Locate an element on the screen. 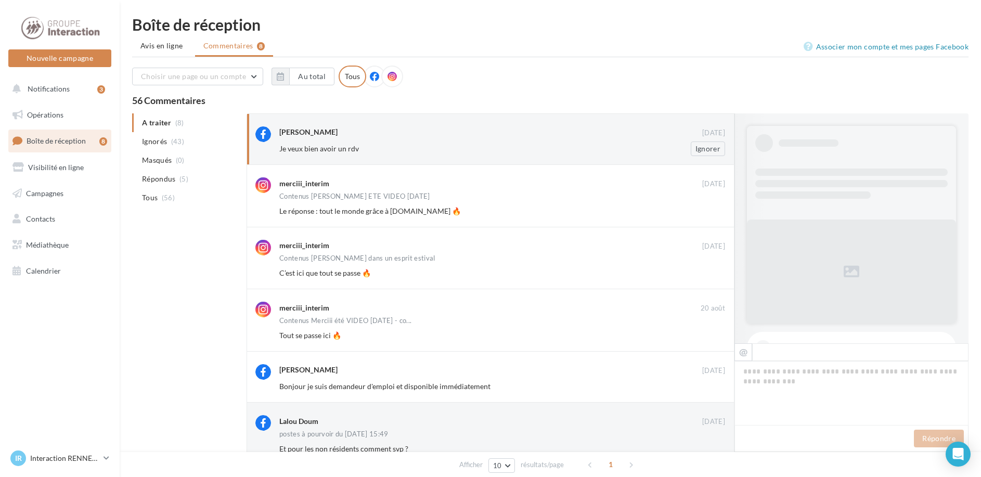 The height and width of the screenshot is (477, 981). span: Visibilité en ligne is located at coordinates (56, 167).